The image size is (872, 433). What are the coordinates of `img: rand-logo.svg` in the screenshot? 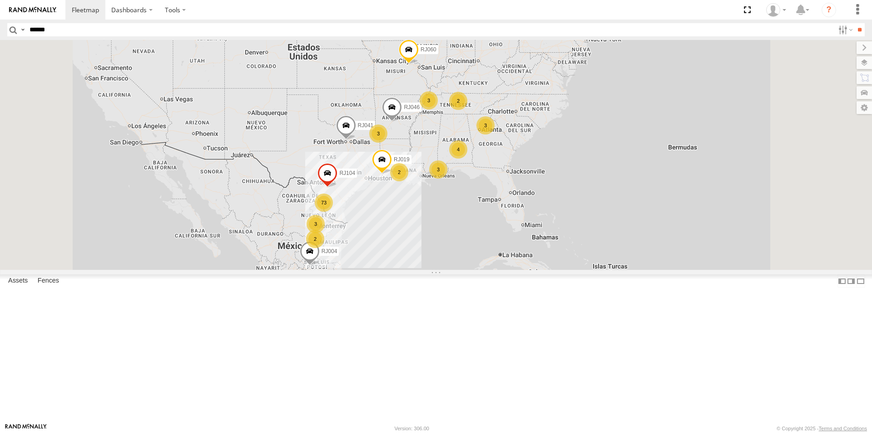 It's located at (33, 10).